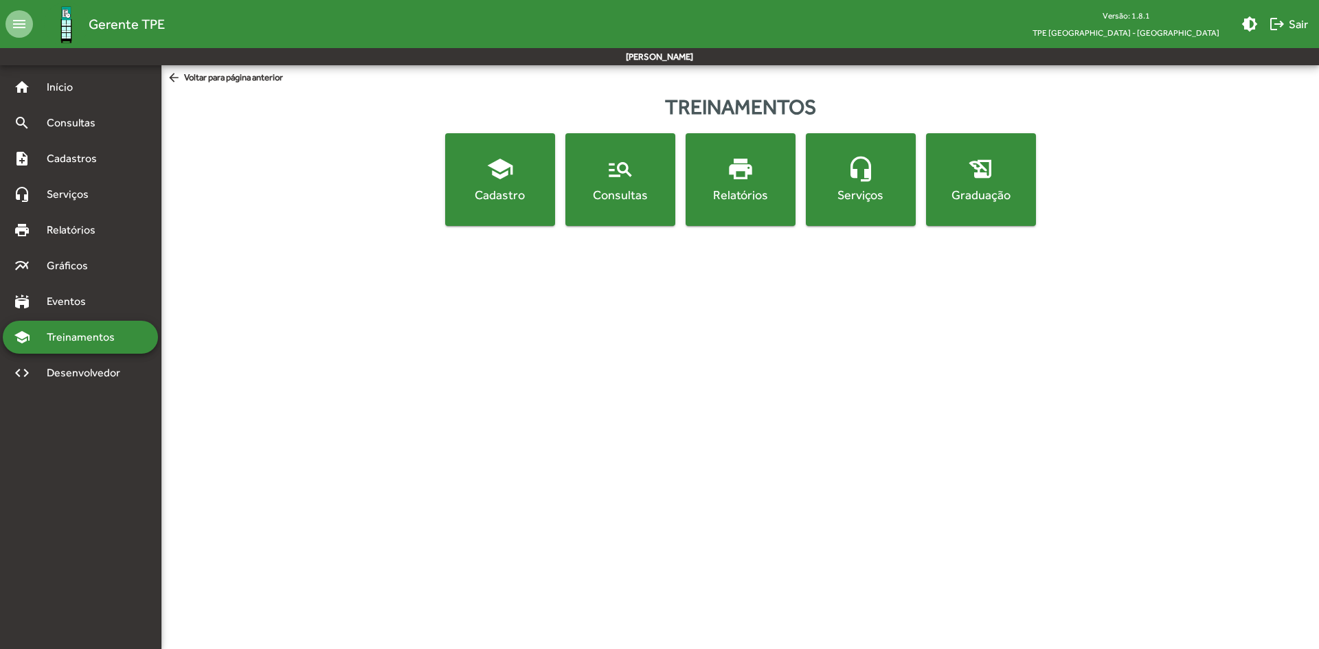  What do you see at coordinates (1288, 24) in the screenshot?
I see `span: Sair` at bounding box center [1288, 24].